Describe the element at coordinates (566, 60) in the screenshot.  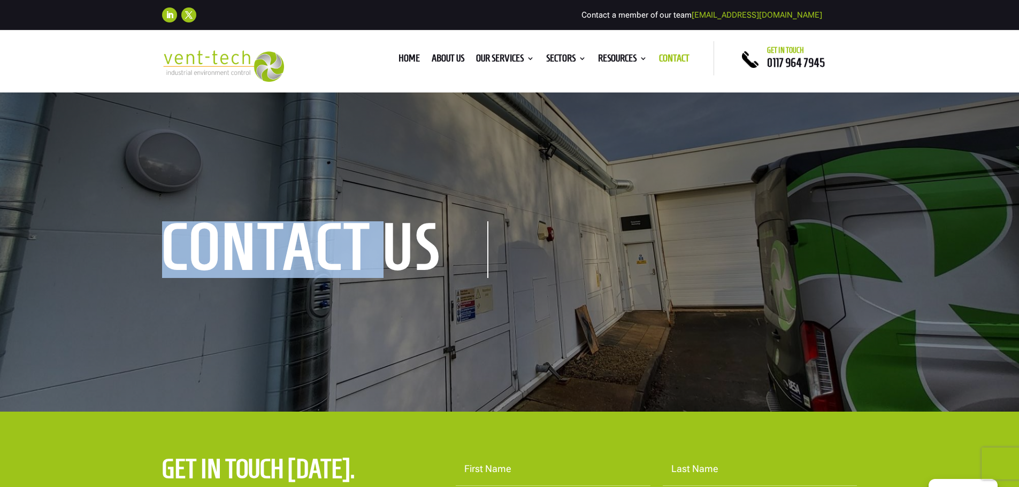
I see `a: Sectors` at that location.